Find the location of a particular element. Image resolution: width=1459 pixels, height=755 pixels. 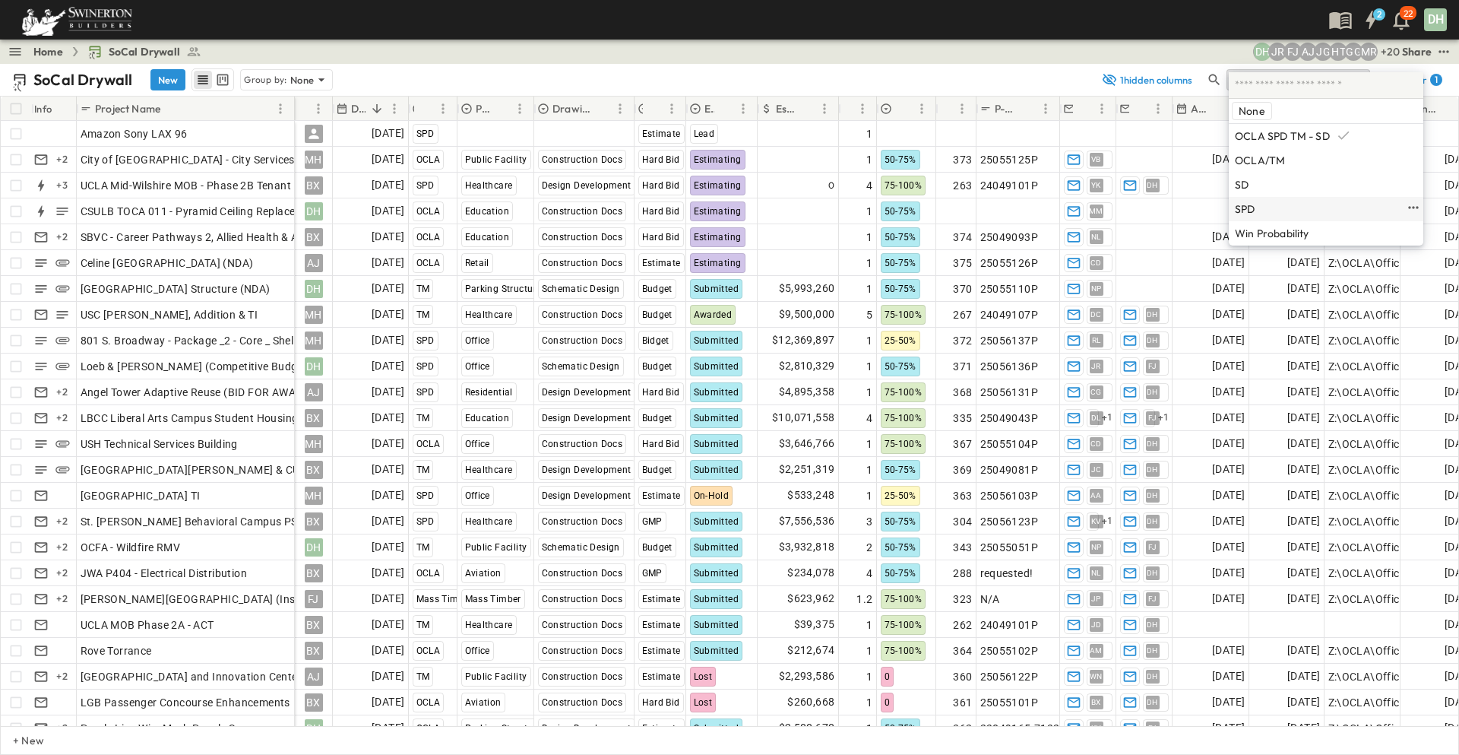

span: $4,895,358 is located at coordinates (807, 391).